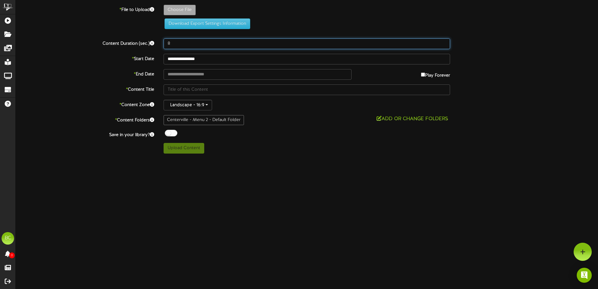  I want to click on label: File to Upload, so click(85, 9).